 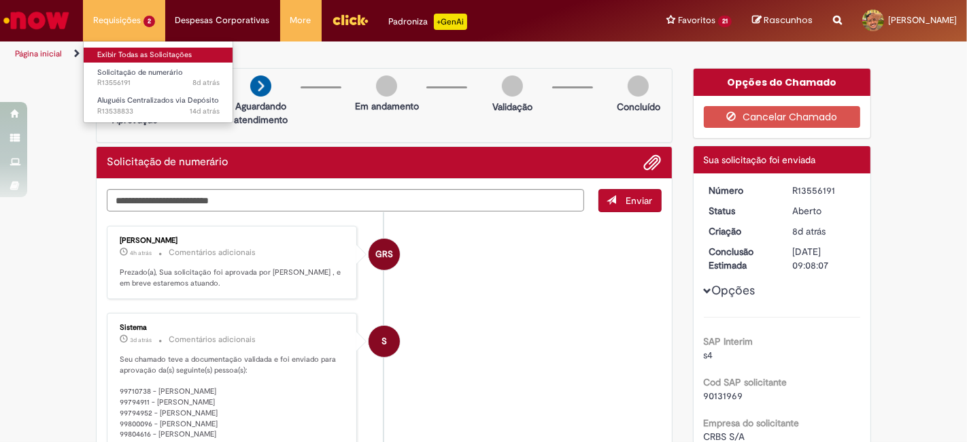 I want to click on span: 14d atrás, so click(x=205, y=111).